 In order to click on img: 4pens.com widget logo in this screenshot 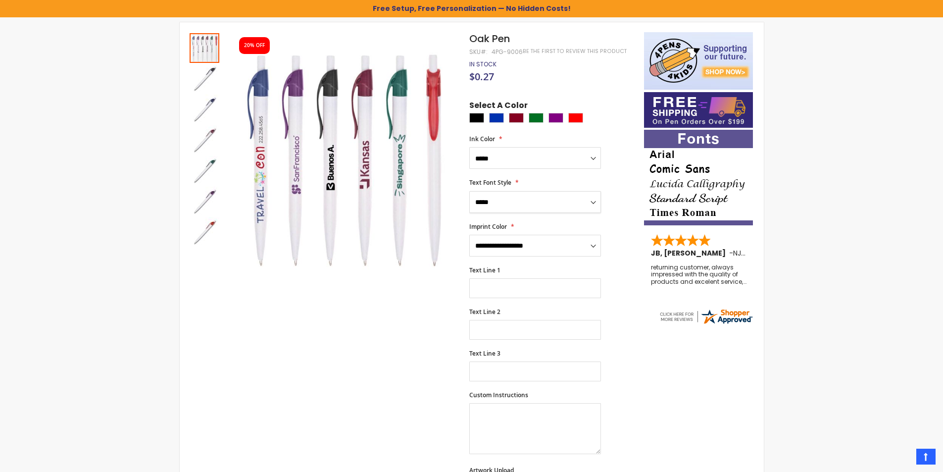, I will do `click(706, 316)`.